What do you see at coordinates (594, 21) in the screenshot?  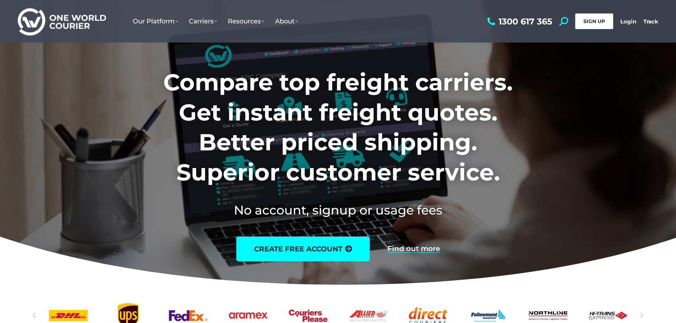 I see `a: SIGN UP` at bounding box center [594, 21].